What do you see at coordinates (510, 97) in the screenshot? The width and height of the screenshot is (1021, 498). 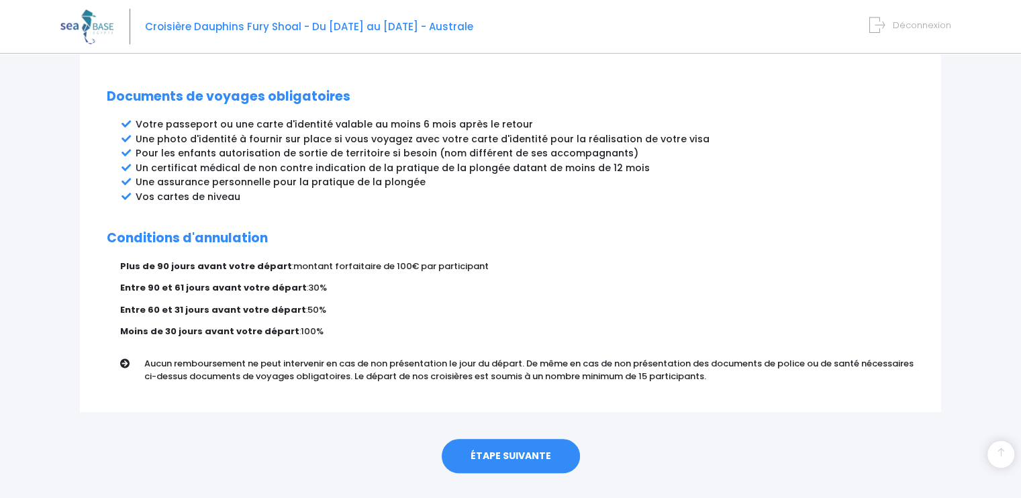 I see `h2: Documents de voyages obligatoires` at bounding box center [510, 97].